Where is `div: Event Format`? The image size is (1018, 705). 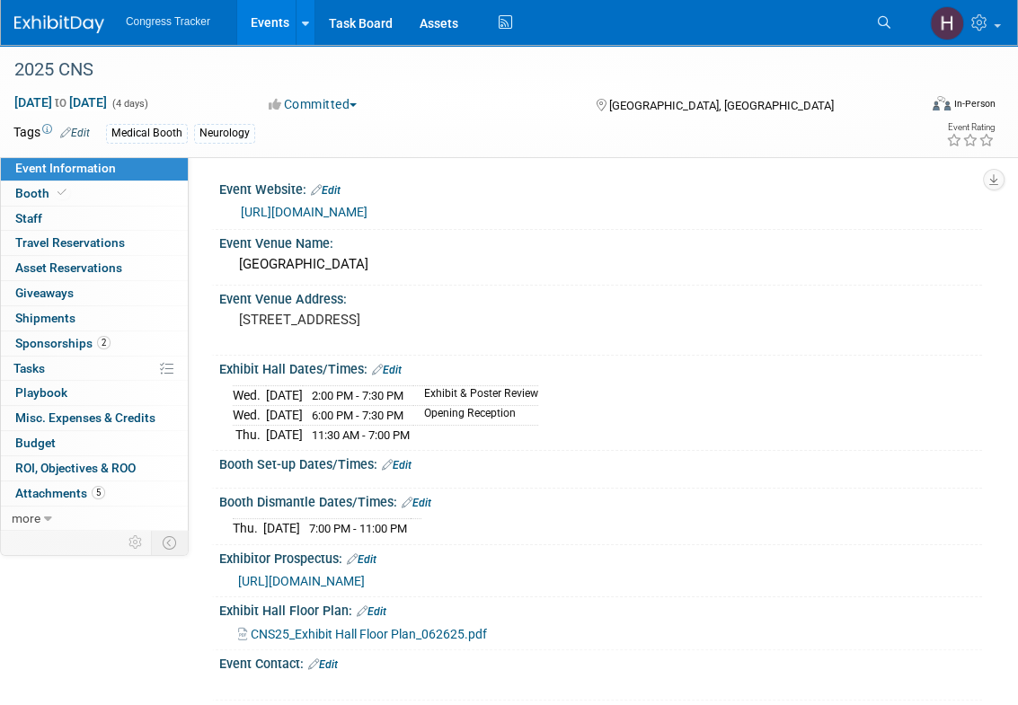 div: Event Format is located at coordinates (919, 107).